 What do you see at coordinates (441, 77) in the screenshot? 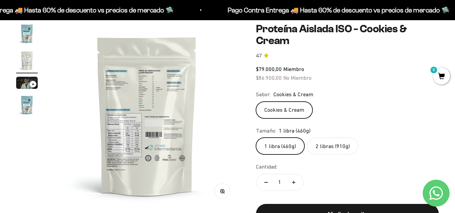
I see `a: 0` at bounding box center [441, 77].